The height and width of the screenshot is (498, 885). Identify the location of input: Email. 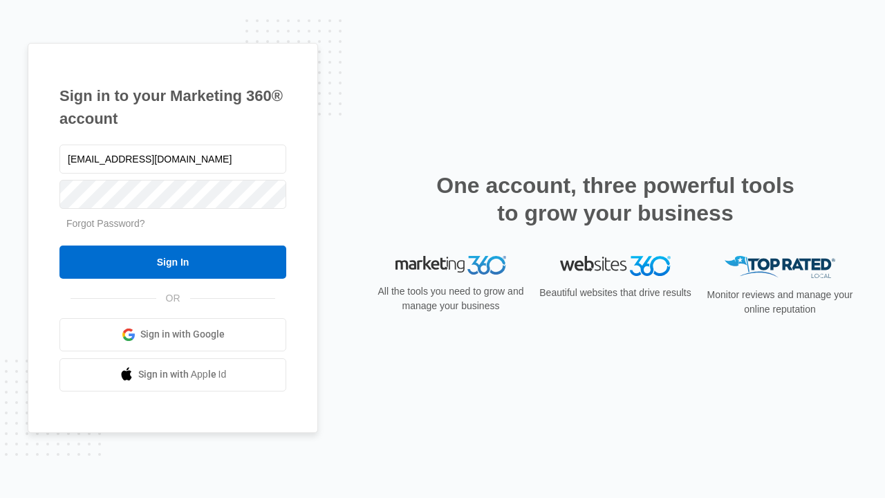
(173, 159).